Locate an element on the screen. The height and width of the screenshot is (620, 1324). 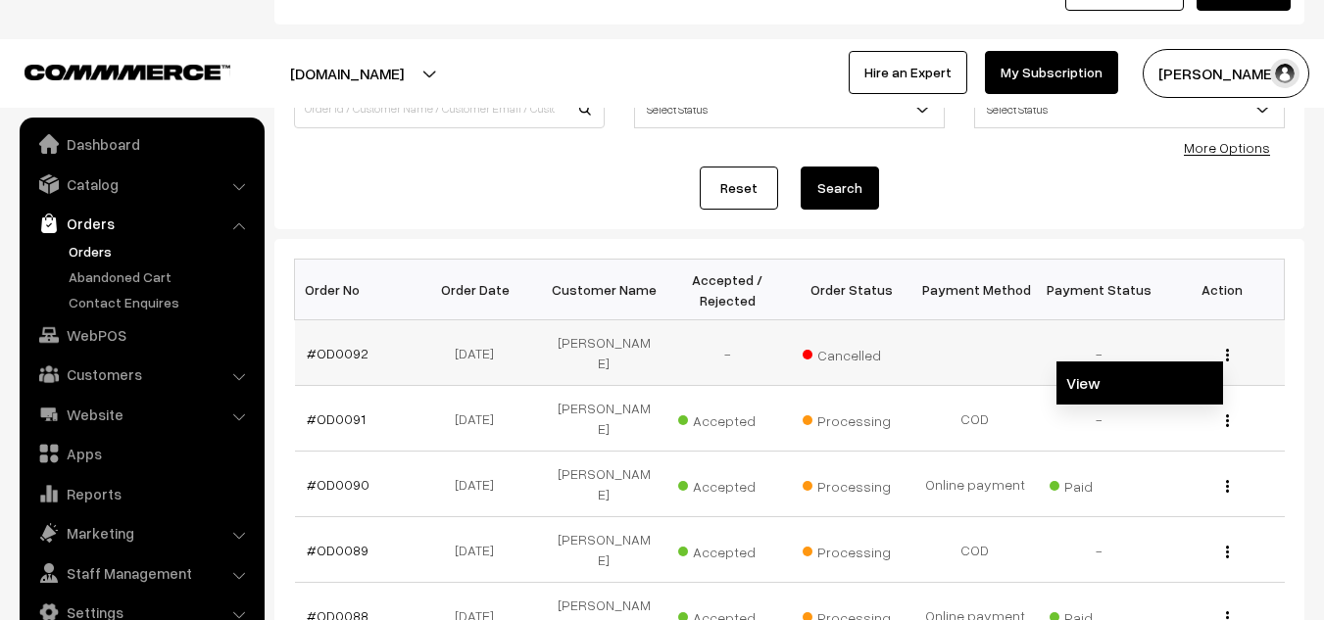
a: View is located at coordinates (1140, 383).